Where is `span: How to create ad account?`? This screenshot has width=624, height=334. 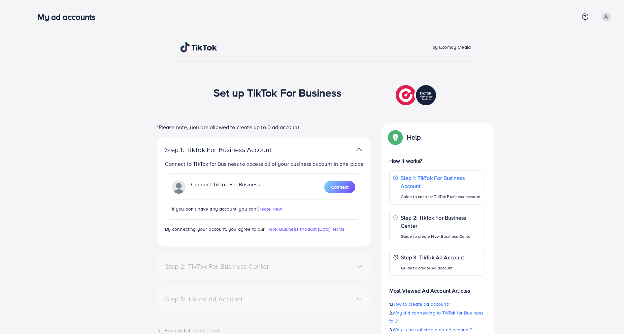 span: How to create ad account? is located at coordinates (421, 304).